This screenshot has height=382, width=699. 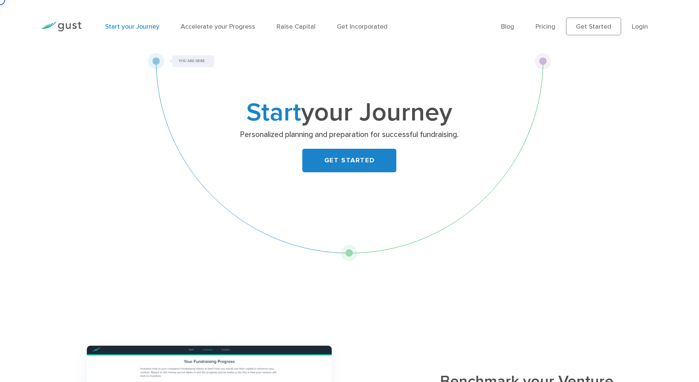 What do you see at coordinates (545, 26) in the screenshot?
I see `a: Pricing` at bounding box center [545, 26].